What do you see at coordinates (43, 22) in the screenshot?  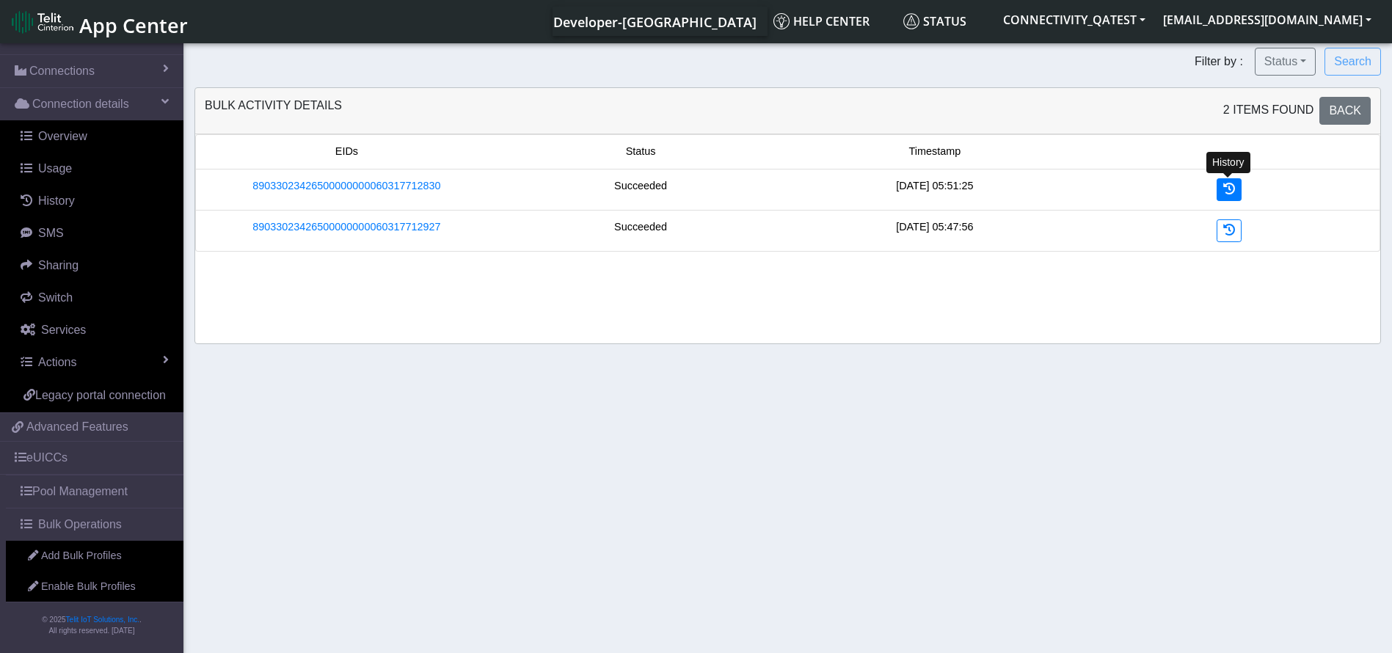 I see `img: logo-telit-cinterion-gw-new.png` at bounding box center [43, 22].